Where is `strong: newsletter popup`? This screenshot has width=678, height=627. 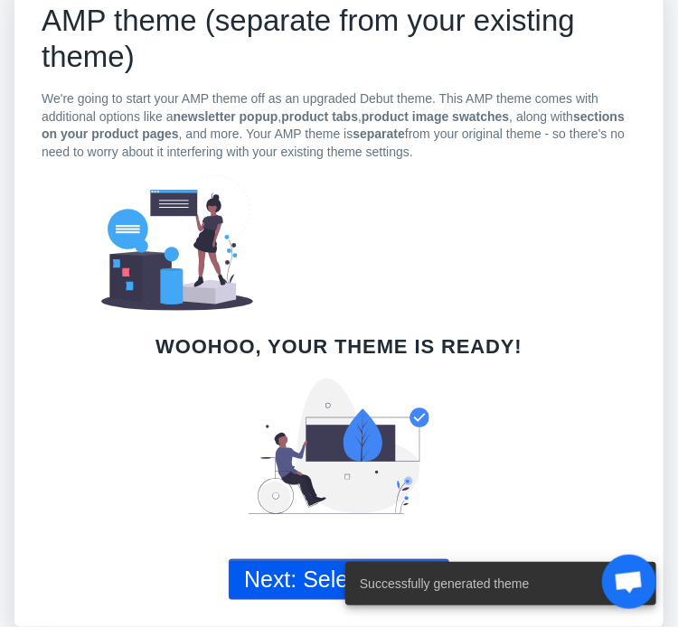
strong: newsletter popup is located at coordinates (226, 117).